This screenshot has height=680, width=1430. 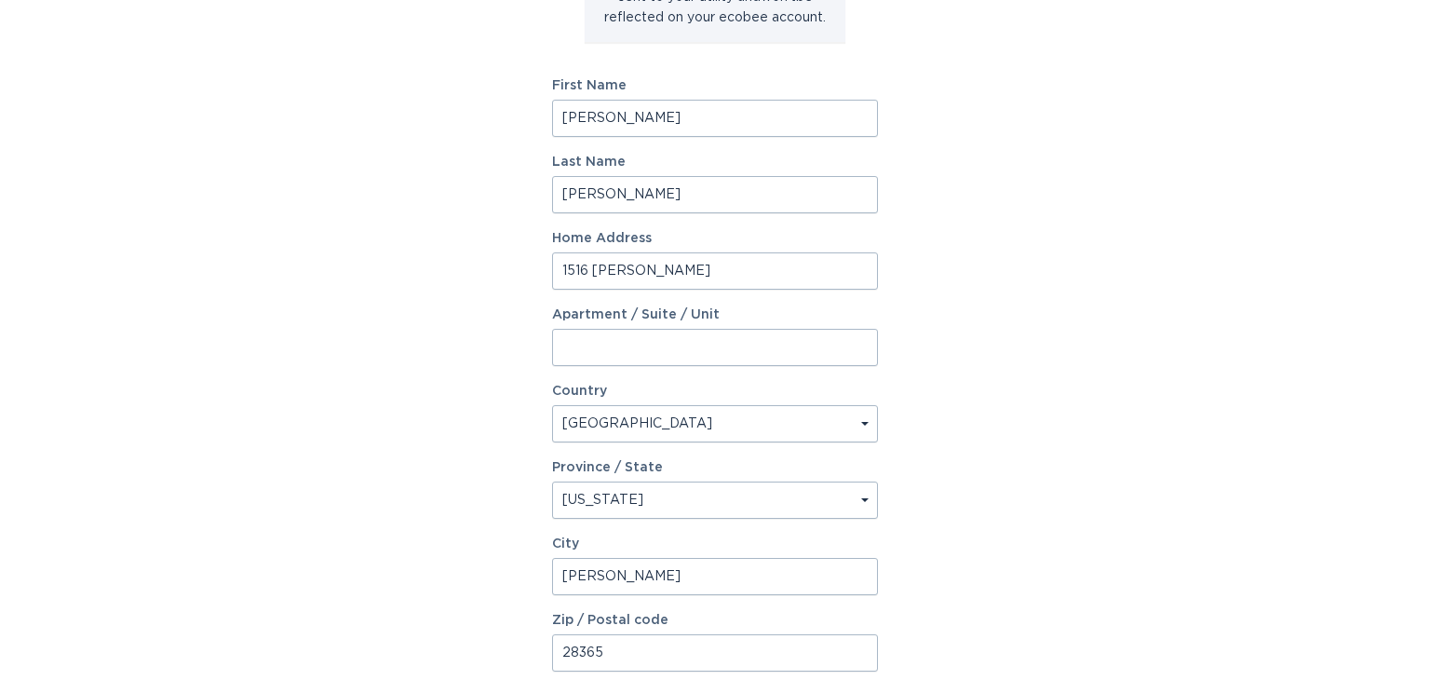 I want to click on label: Last Name, so click(x=715, y=162).